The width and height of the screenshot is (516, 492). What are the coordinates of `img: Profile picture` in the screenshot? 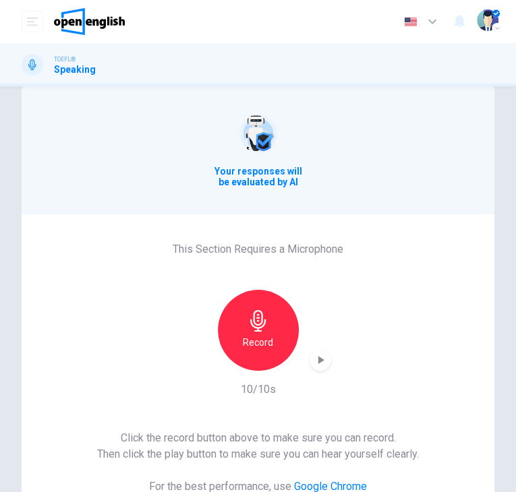 It's located at (487, 20).